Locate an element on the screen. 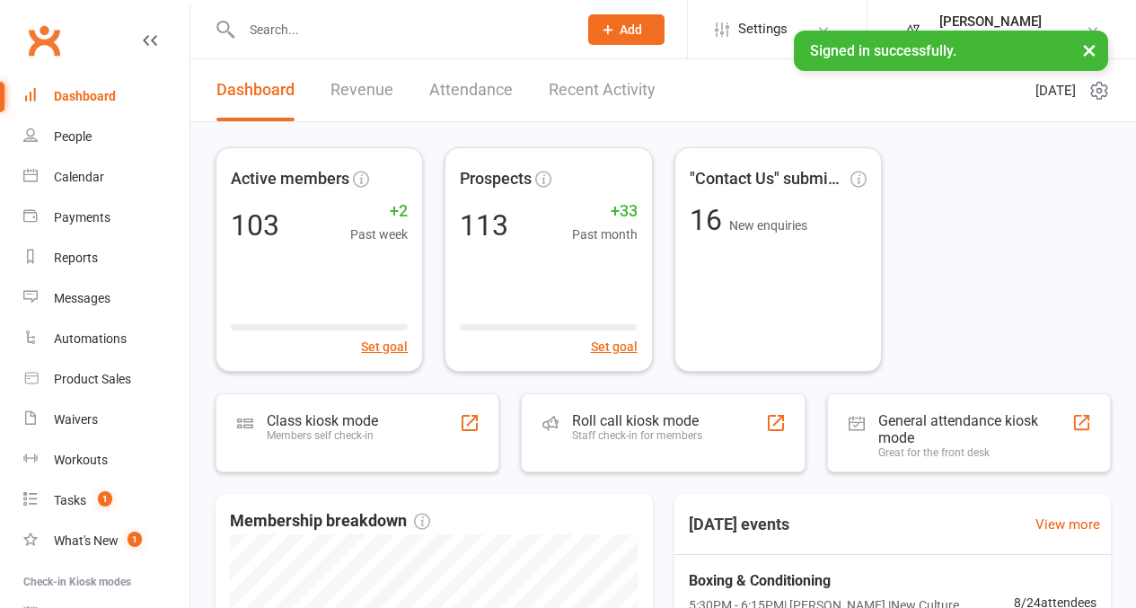 Image resolution: width=1136 pixels, height=608 pixels. div: Dashboard is located at coordinates (84, 96).